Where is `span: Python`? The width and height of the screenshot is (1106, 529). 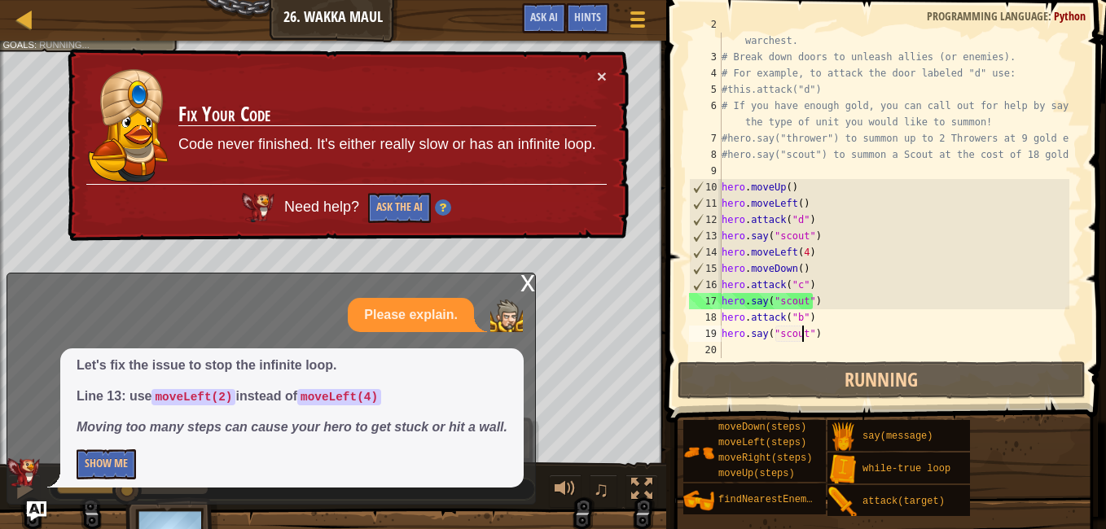 span: Python is located at coordinates (1069, 15).